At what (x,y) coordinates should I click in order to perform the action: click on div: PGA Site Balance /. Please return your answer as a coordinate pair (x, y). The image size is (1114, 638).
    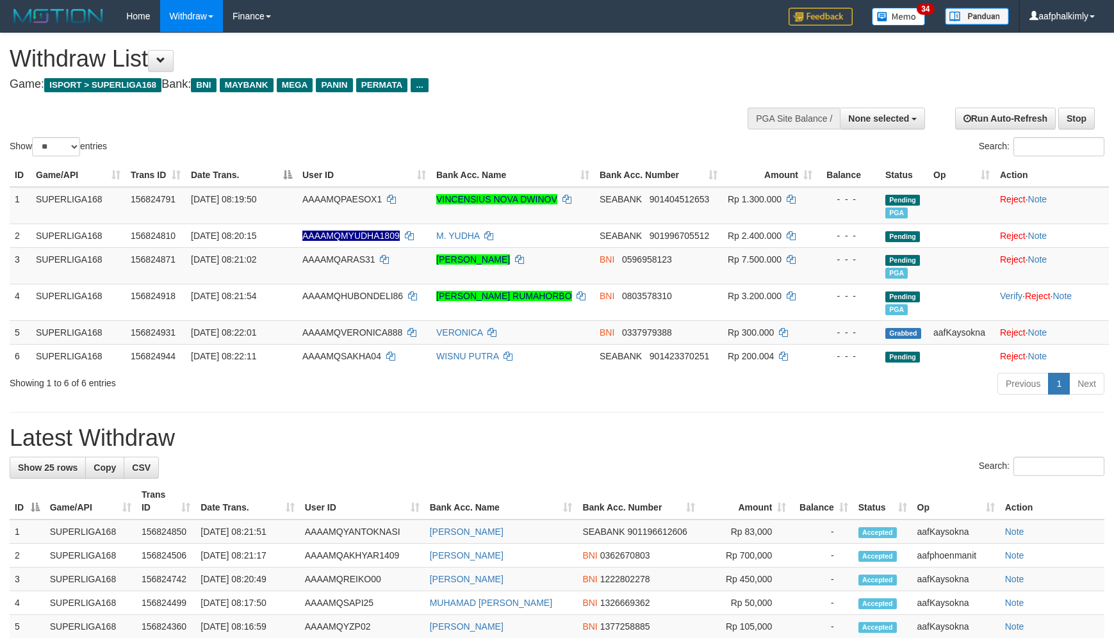
    Looking at the image, I should click on (794, 118).